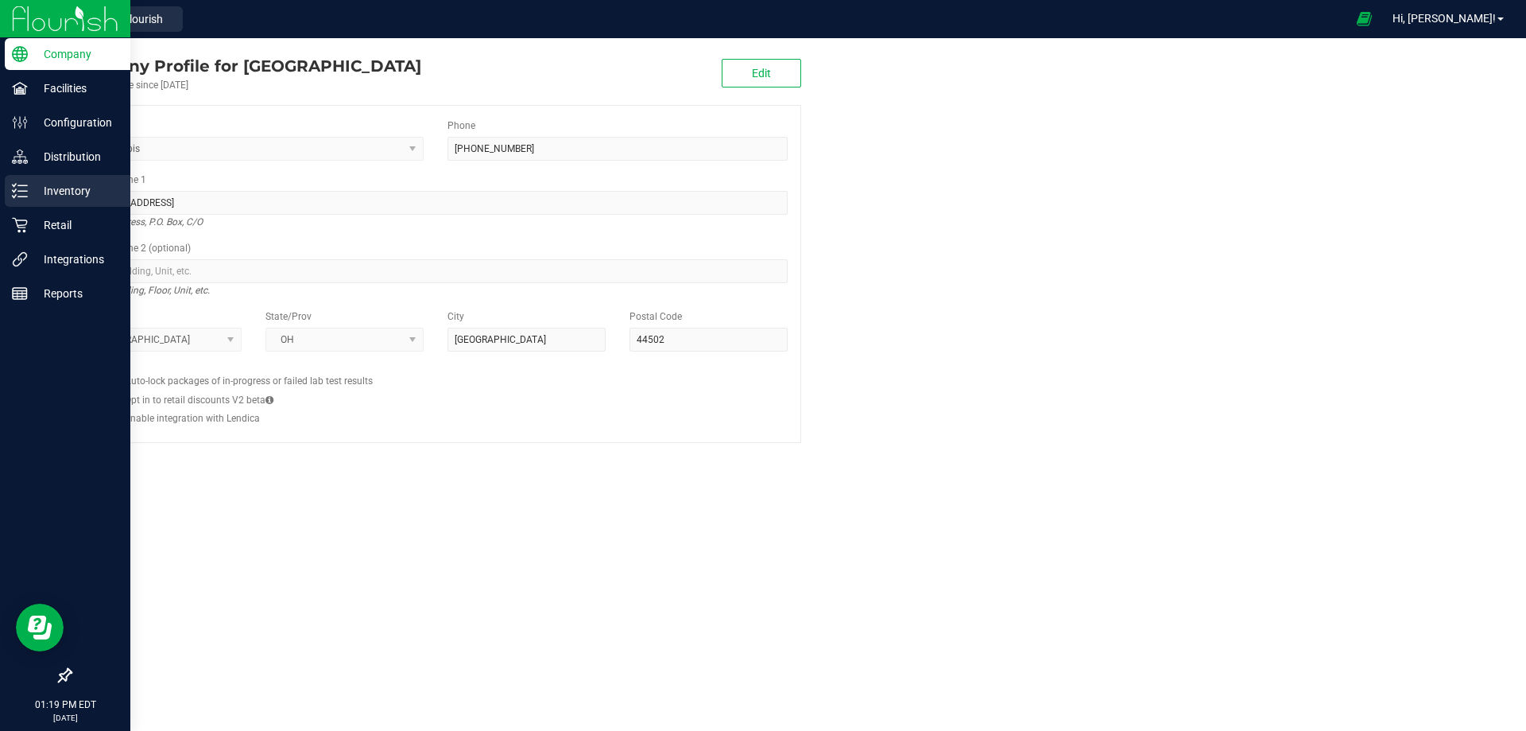 The height and width of the screenshot is (731, 1526). What do you see at coordinates (20, 225) in the screenshot?
I see `inline-svg: Retail` at bounding box center [20, 225].